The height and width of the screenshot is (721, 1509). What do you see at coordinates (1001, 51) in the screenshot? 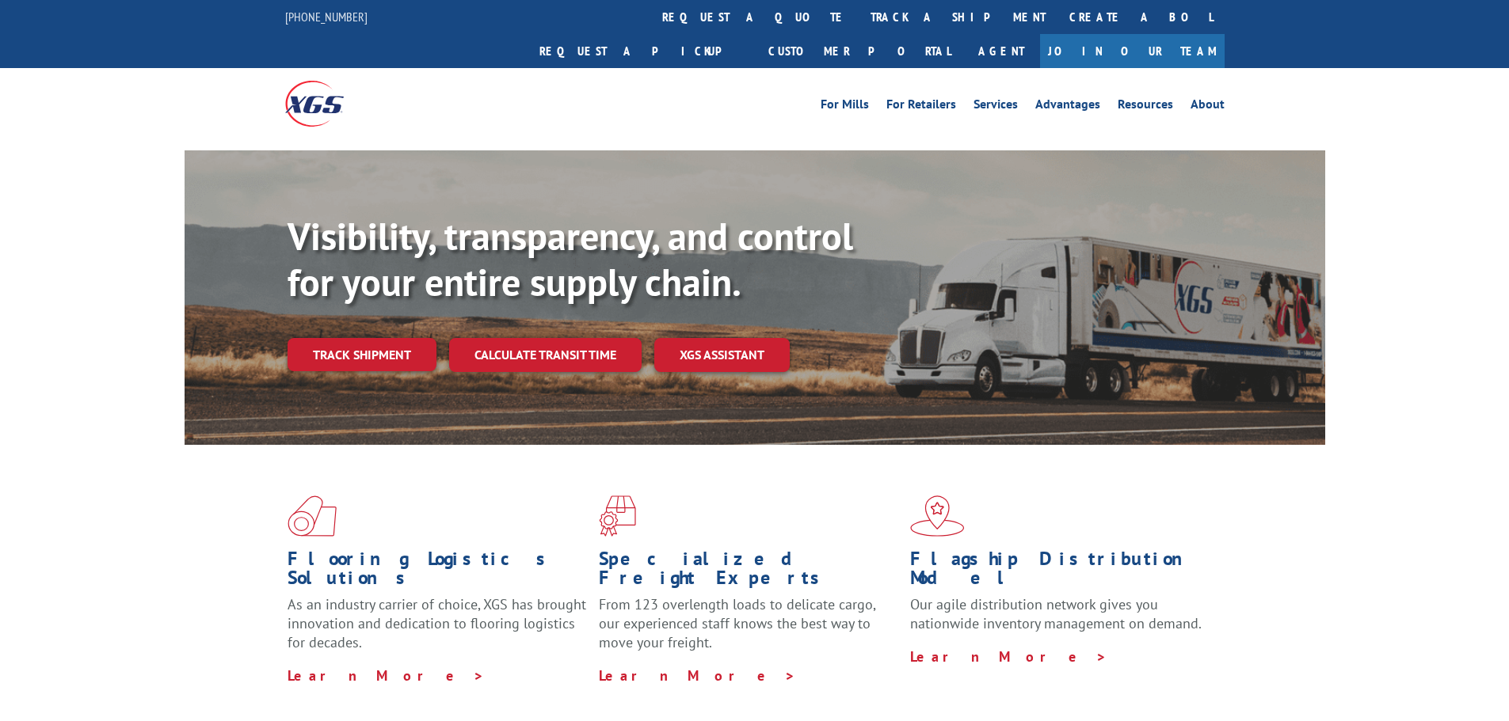
I see `a: Agent` at bounding box center [1001, 51].